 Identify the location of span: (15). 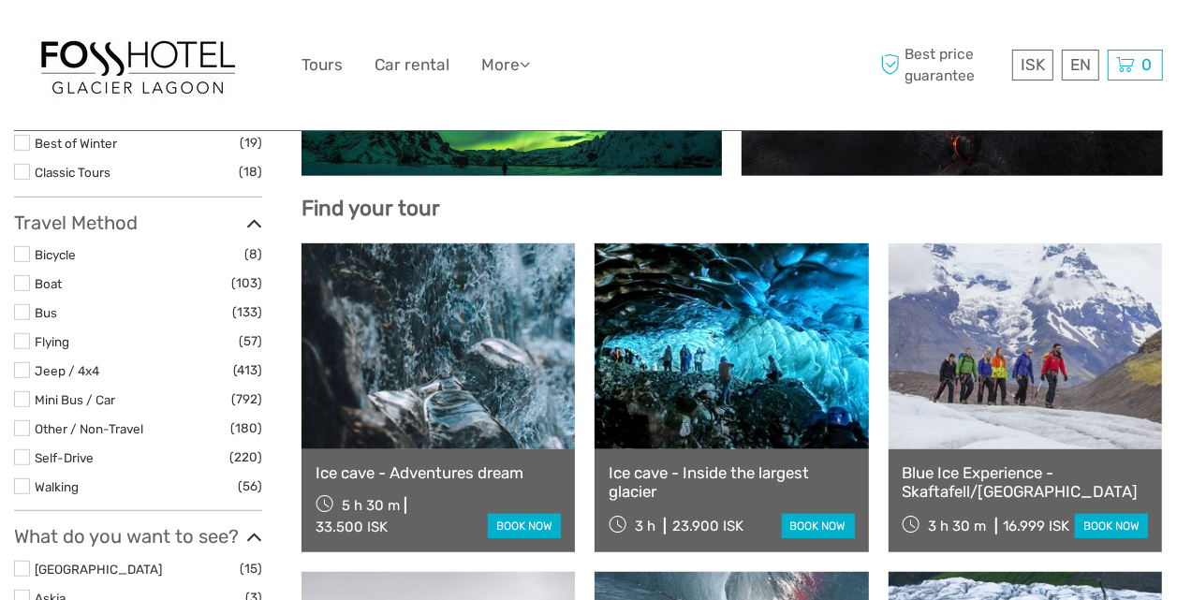
(251, 569).